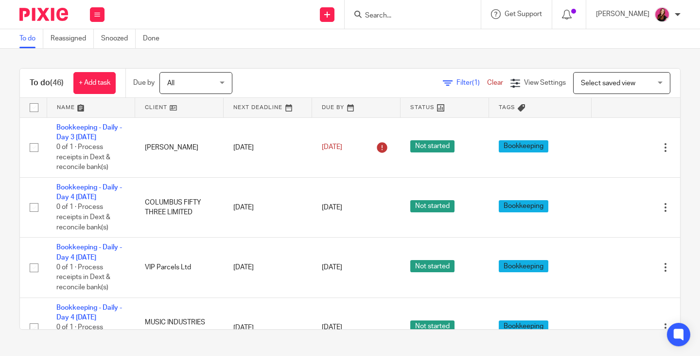  What do you see at coordinates (179, 267) in the screenshot?
I see `td: VIP Parcels Ltd` at bounding box center [179, 267].